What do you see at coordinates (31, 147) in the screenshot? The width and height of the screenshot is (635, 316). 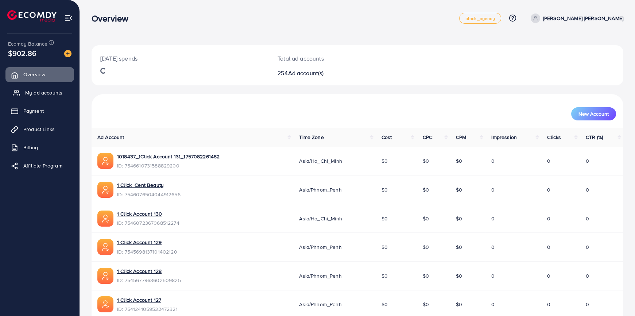 I see `span: Billing` at bounding box center [31, 147].